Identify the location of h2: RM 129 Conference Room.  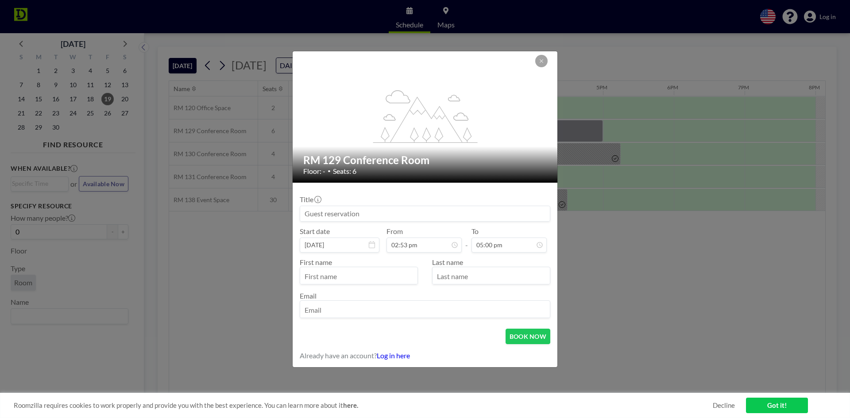
(425, 160).